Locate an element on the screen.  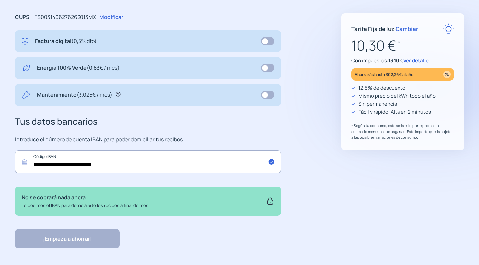
p: ES0031406276262013MX is located at coordinates (65, 17).